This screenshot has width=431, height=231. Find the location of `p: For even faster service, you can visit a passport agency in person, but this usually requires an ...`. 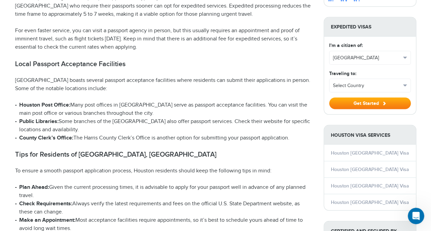

p: For even faster service, you can visit a passport agency in person, but this usually requires an ... is located at coordinates (164, 39).